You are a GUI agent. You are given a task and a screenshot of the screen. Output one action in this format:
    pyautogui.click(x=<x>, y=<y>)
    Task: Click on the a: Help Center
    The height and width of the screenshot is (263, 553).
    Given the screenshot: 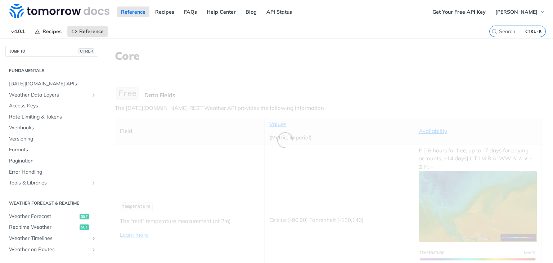 What is the action you would take?
    pyautogui.click(x=221, y=12)
    